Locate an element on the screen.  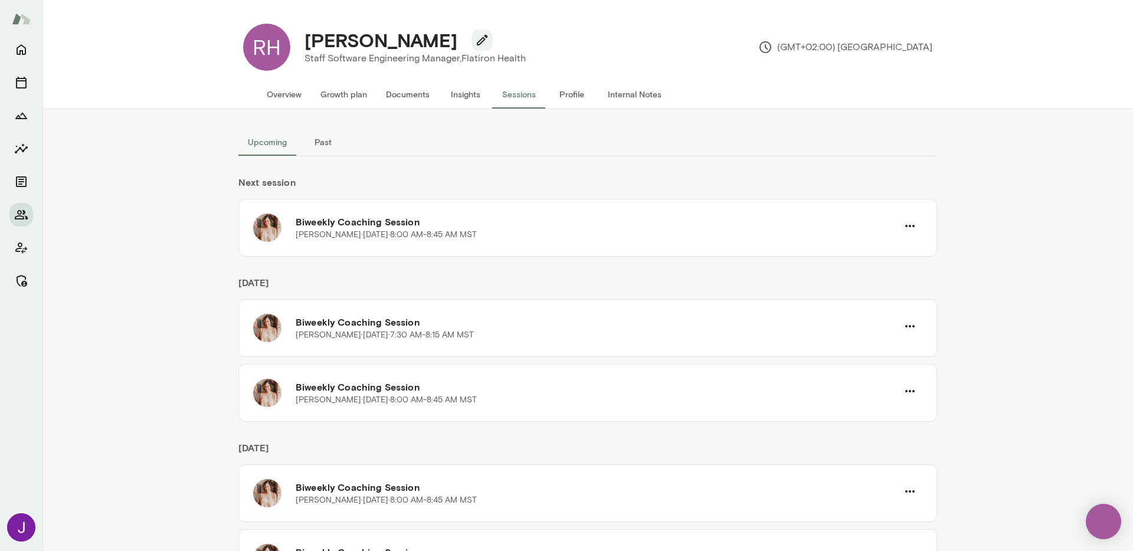
p: Staff Software Engineering Manager, Flatiron Health is located at coordinates (415, 58).